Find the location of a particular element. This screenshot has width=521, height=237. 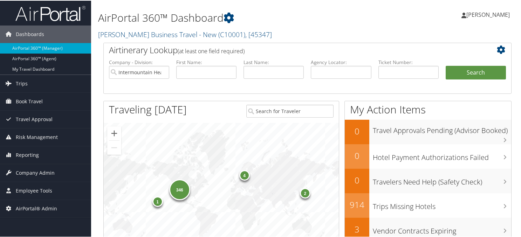

h2: Airtinerary Lookup is located at coordinates (291, 49).